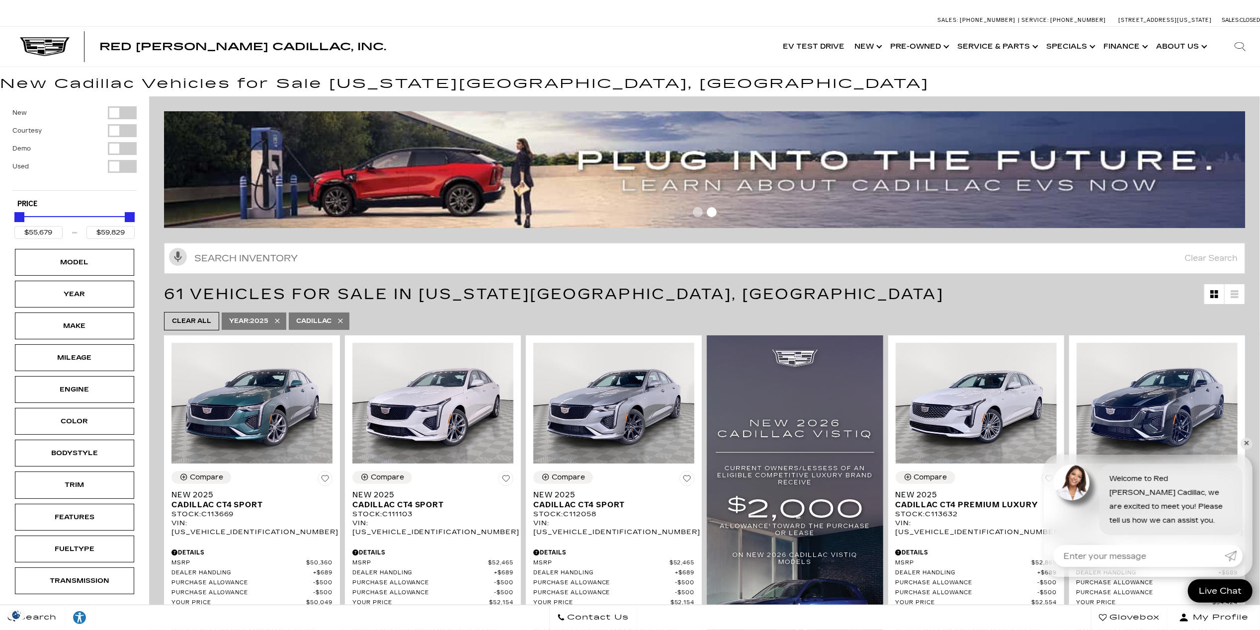 The image size is (1260, 630). I want to click on a: Cadillac Dark Logo with Cadillac White Text, so click(45, 47).